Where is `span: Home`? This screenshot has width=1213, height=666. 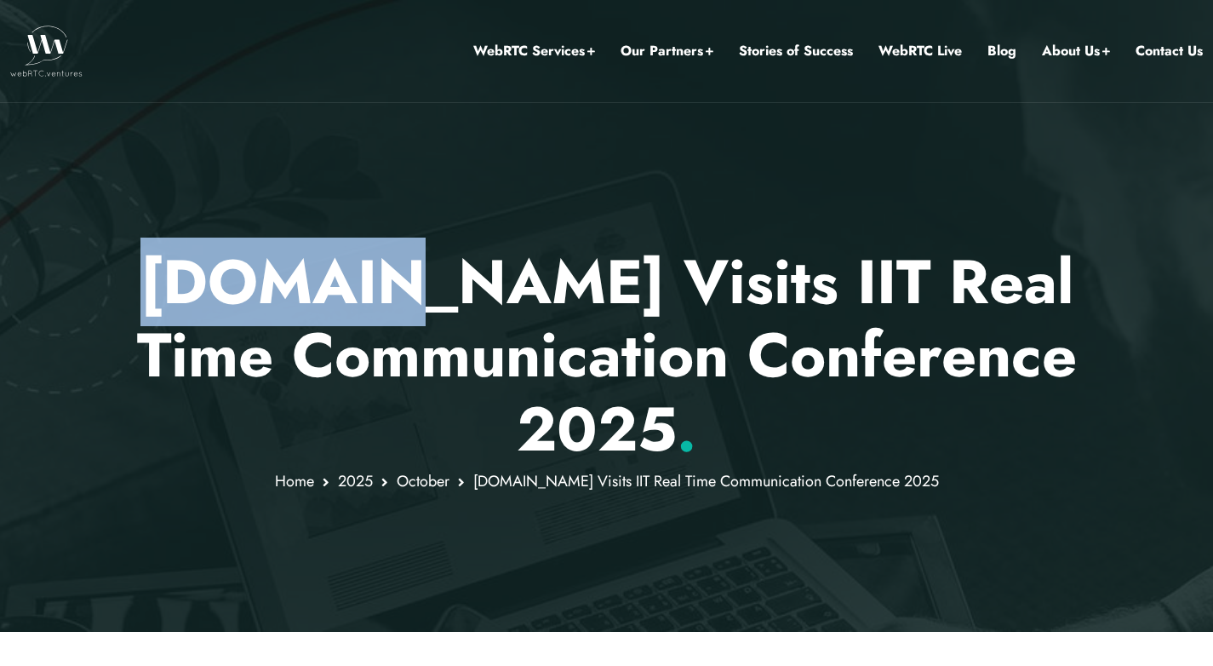
span: Home is located at coordinates (295, 481).